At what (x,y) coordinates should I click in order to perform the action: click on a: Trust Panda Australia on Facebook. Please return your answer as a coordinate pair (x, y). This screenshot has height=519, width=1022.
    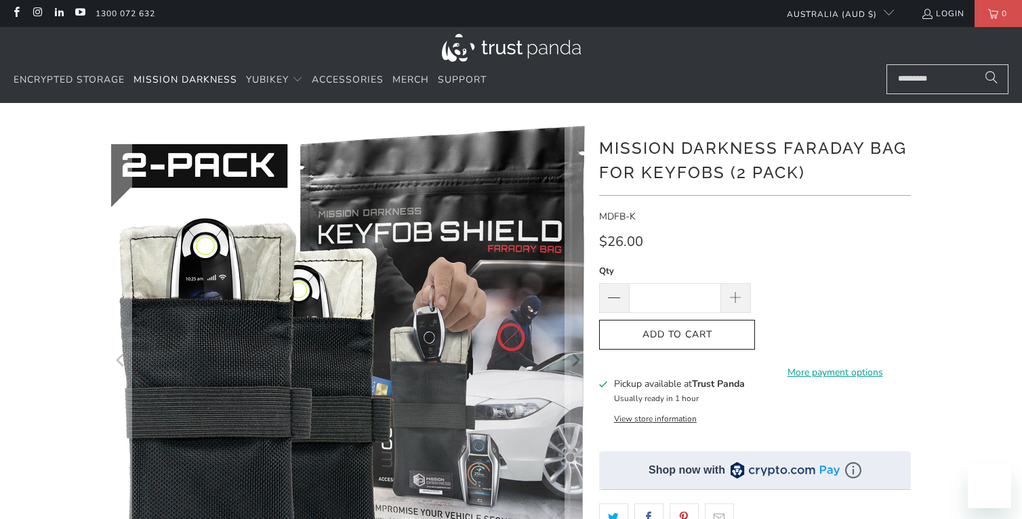
    Looking at the image, I should click on (16, 14).